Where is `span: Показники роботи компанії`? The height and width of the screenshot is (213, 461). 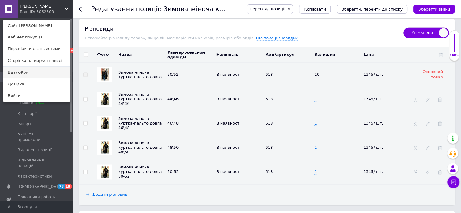
span: Показники роботи компанії is located at coordinates (37, 200).